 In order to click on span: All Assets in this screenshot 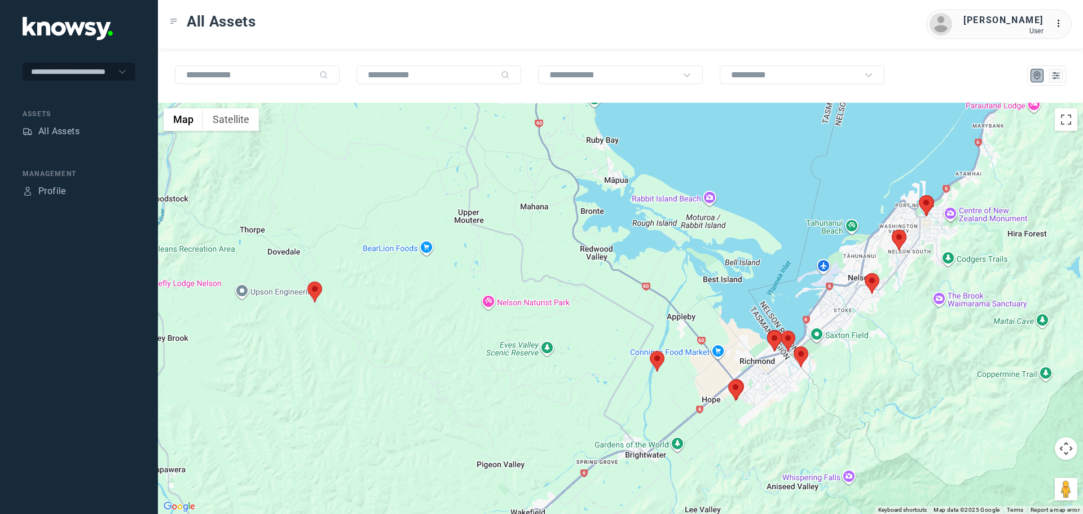, I will do `click(221, 21)`.